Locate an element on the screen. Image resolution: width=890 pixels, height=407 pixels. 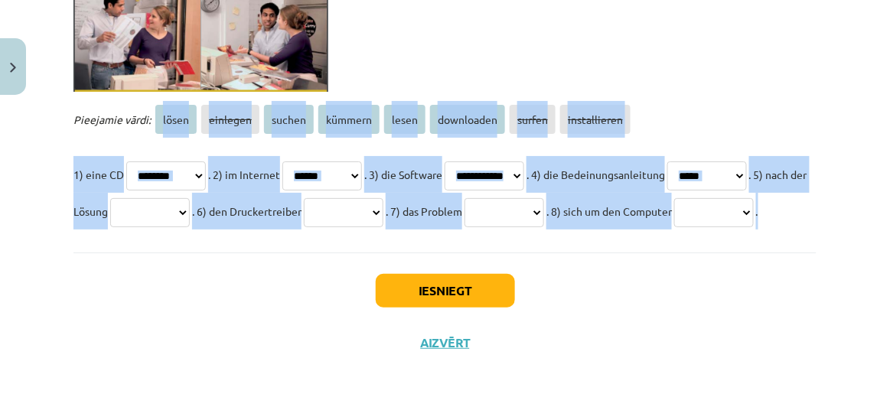
span: 1) eine CD is located at coordinates (99, 174).